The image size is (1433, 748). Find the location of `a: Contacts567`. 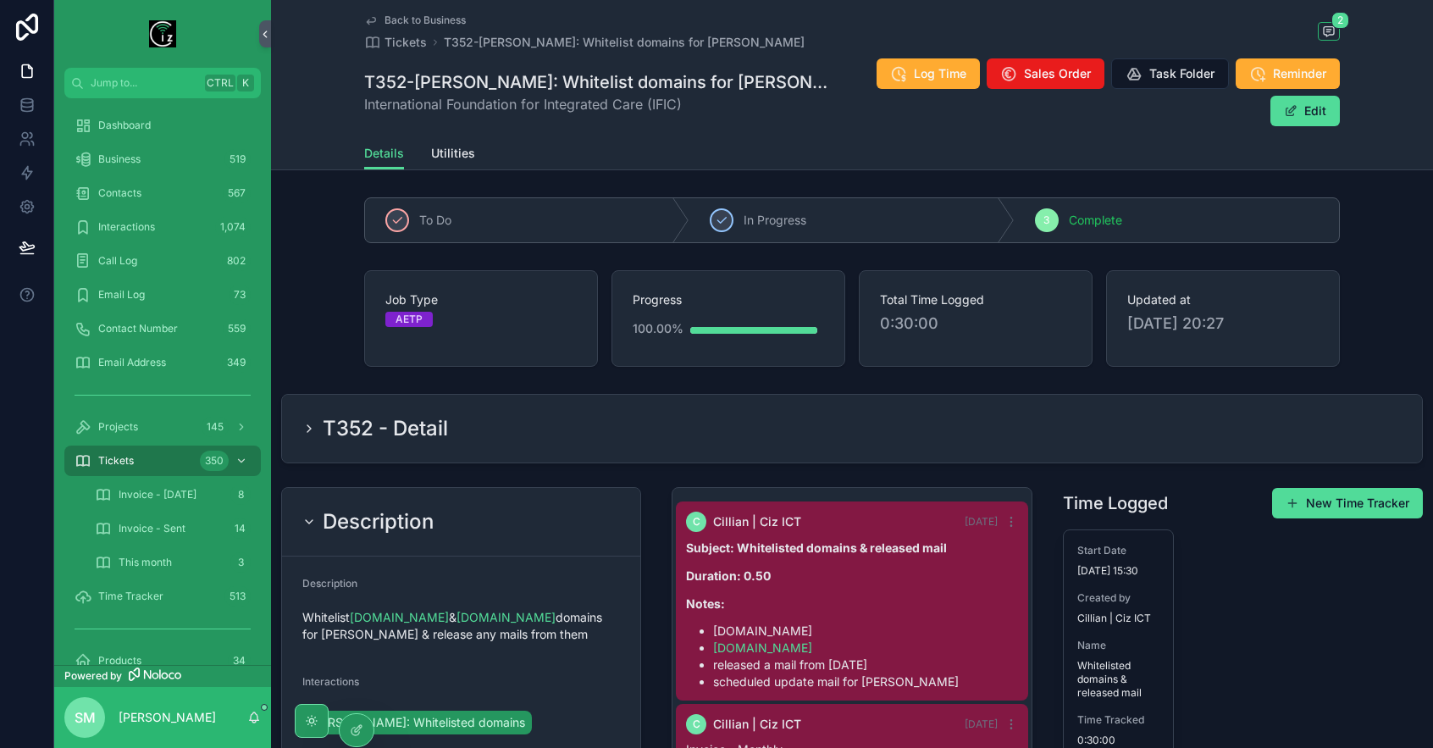

a: Contacts567 is located at coordinates (163, 193).